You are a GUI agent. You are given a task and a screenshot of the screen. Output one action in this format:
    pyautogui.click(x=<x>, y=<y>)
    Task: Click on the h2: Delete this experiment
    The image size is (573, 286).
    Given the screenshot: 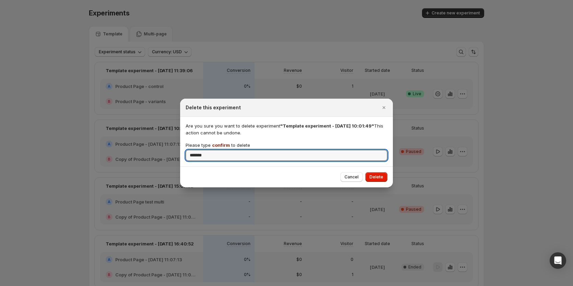 What is the action you would take?
    pyautogui.click(x=213, y=107)
    